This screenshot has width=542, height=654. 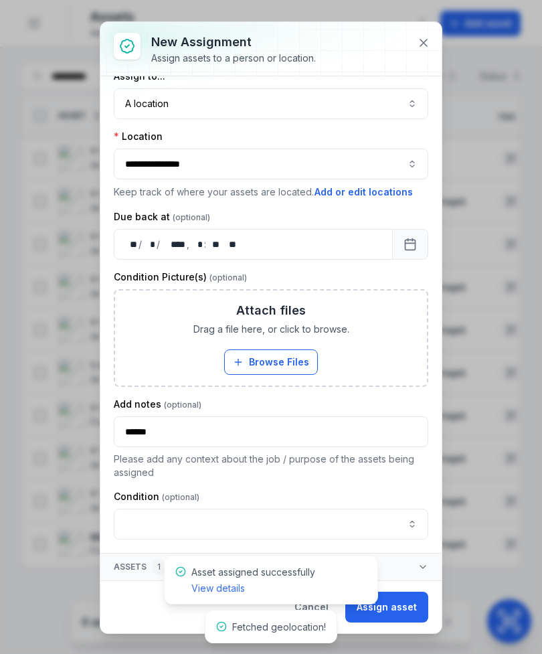 What do you see at coordinates (162, 217) in the screenshot?
I see `label: Due back at` at bounding box center [162, 217].